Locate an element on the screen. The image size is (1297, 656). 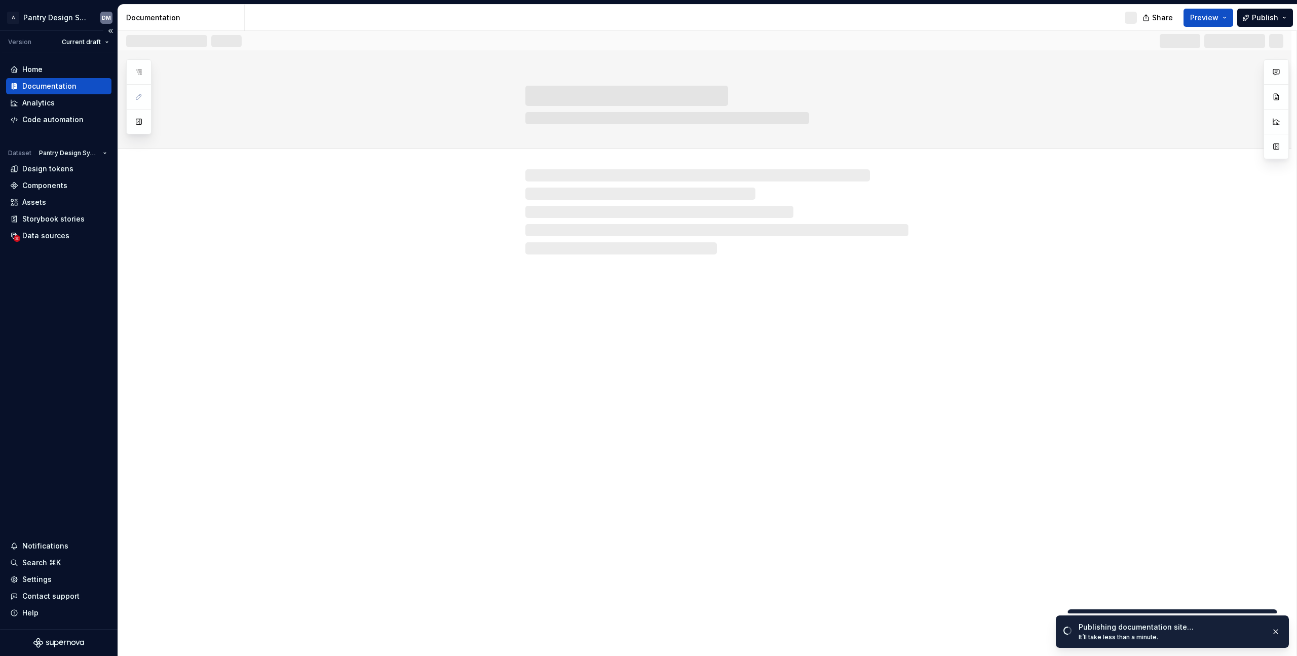
button: Search ⌘K is located at coordinates (59, 562).